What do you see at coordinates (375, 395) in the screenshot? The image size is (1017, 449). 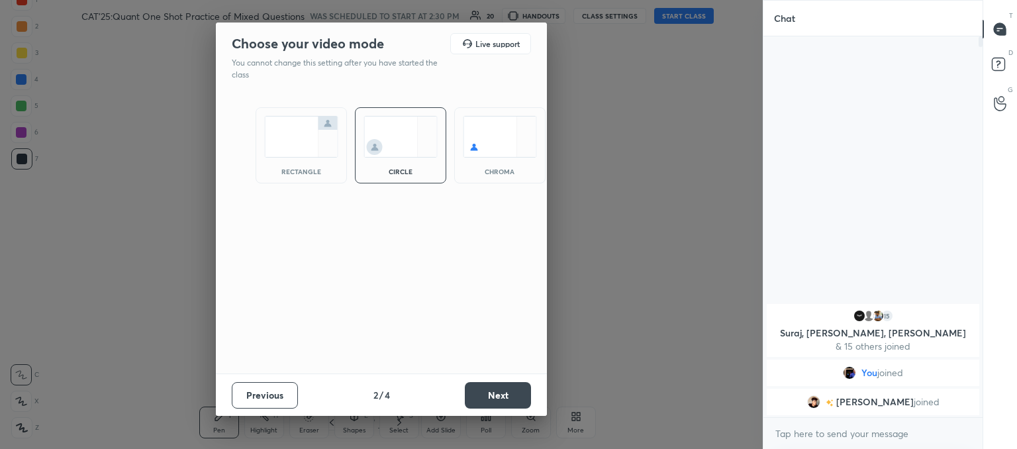 I see `h4: 2` at bounding box center [375, 395].